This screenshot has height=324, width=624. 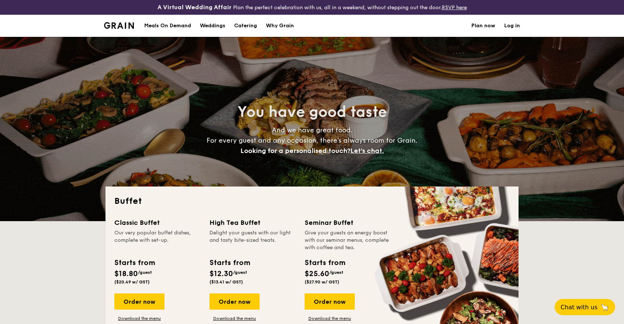 I want to click on span: ($20.49 w/ GST), so click(x=132, y=282).